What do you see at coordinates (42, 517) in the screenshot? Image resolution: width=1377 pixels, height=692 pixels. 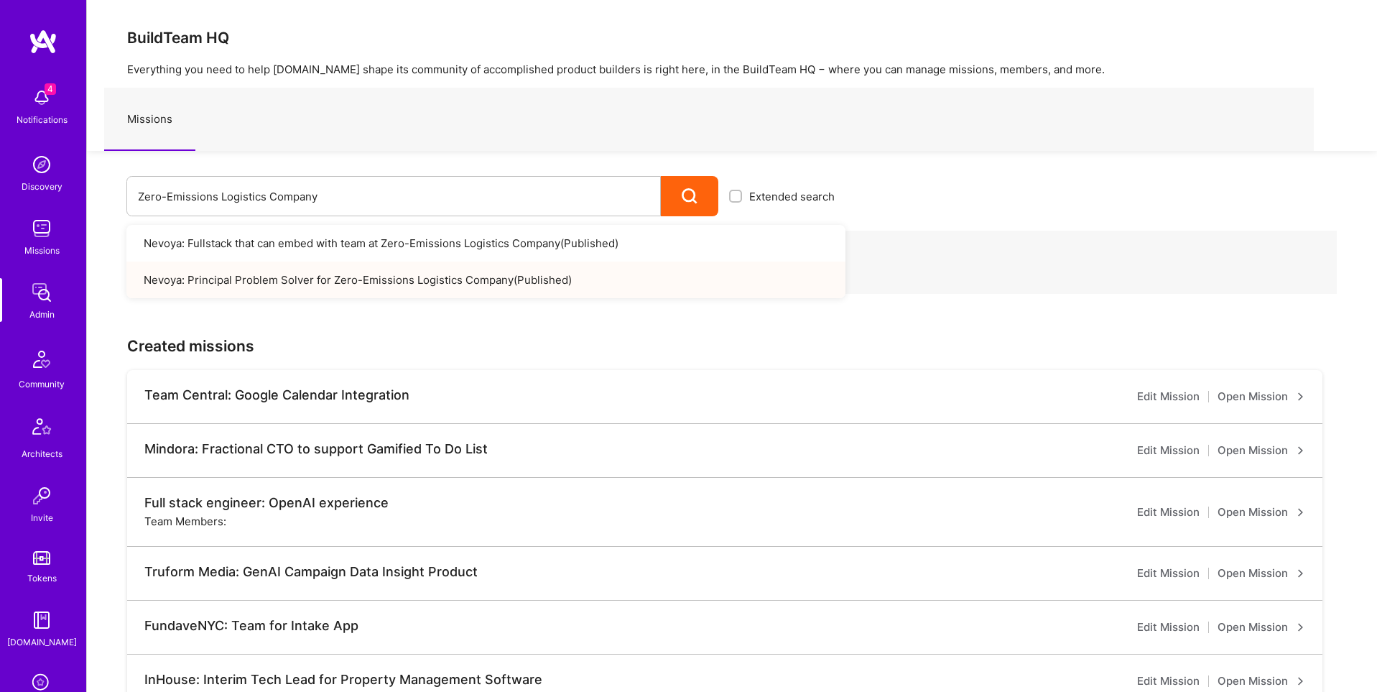 I see `div: Invite` at bounding box center [42, 517].